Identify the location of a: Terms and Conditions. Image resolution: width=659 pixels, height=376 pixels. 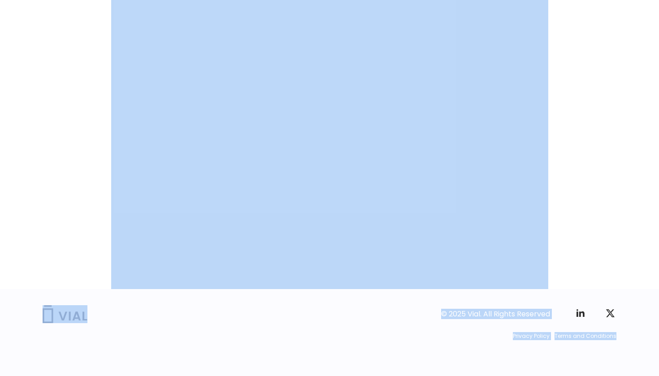
(586, 336).